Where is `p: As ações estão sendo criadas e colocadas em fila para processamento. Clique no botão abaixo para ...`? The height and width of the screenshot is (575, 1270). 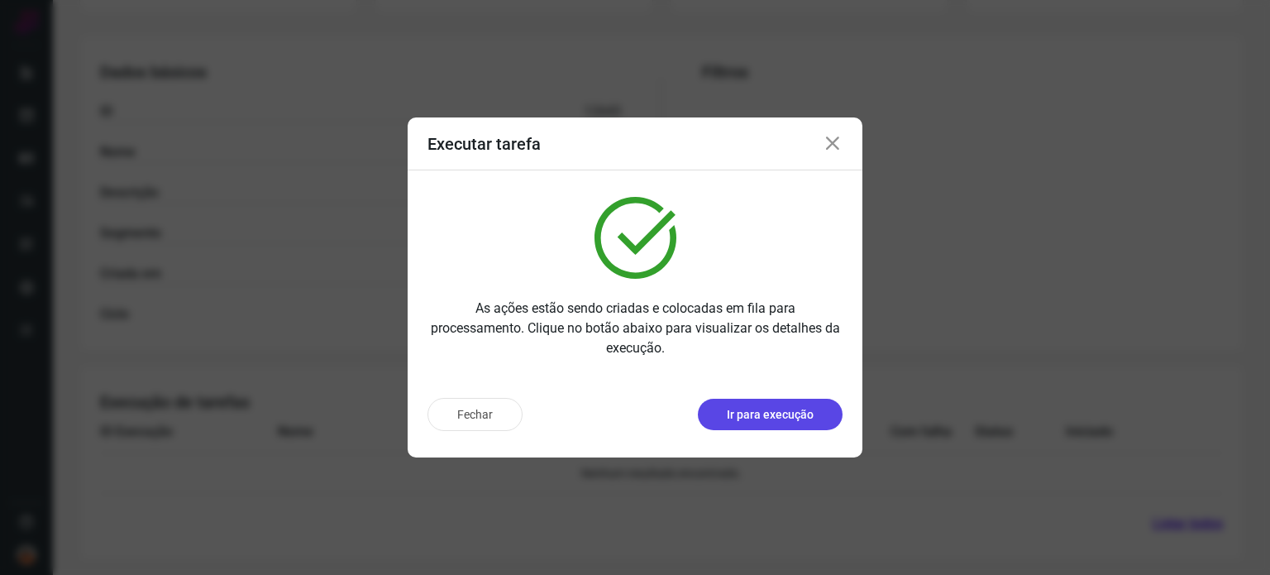
p: As ações estão sendo criadas e colocadas em fila para processamento. Clique no botão abaixo para ... is located at coordinates (635, 328).